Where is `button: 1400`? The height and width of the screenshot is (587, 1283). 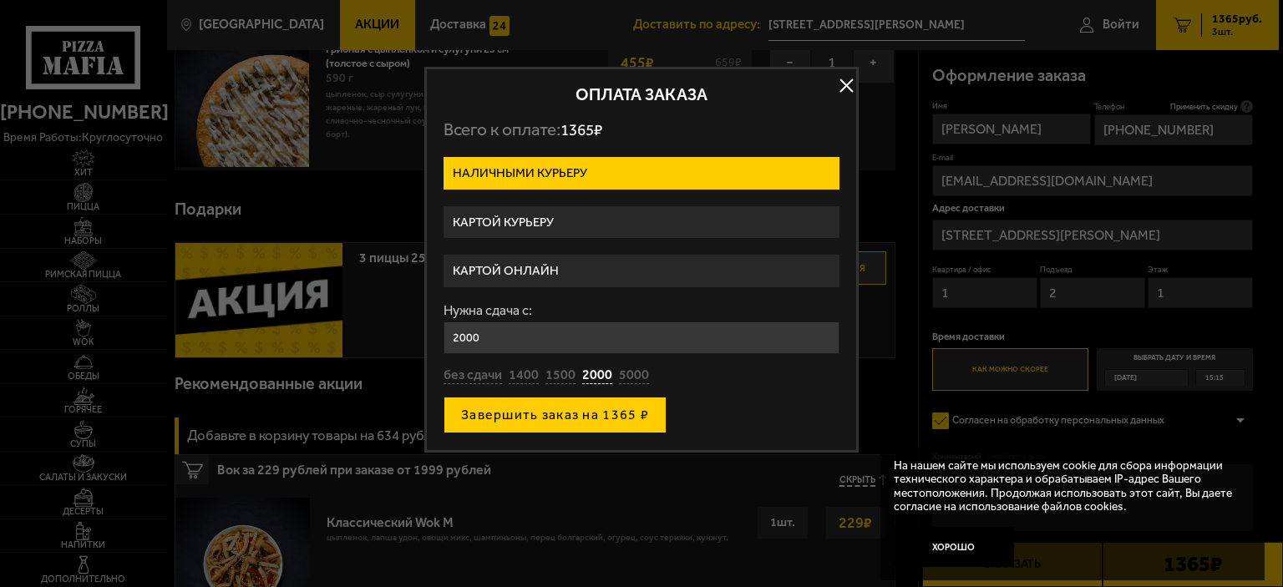
button: 1400 is located at coordinates (524, 376).